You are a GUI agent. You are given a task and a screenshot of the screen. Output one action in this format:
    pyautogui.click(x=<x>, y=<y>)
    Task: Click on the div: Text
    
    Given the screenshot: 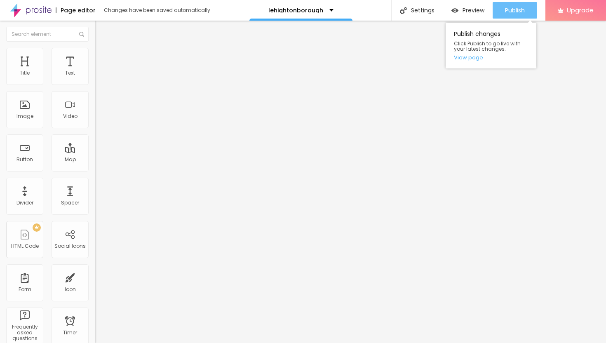 What is the action you would take?
    pyautogui.click(x=70, y=73)
    